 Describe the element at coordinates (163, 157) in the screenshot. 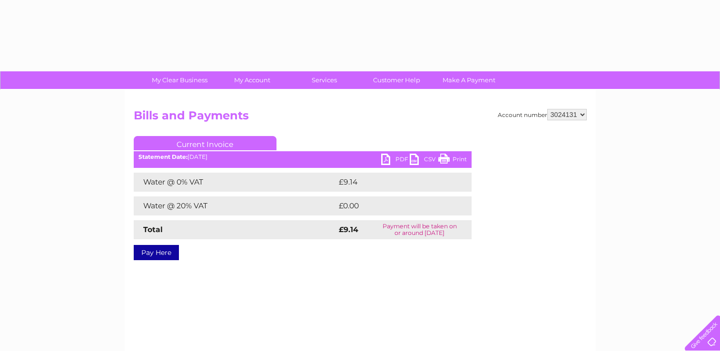

I see `b: Statement Date:` at that location.